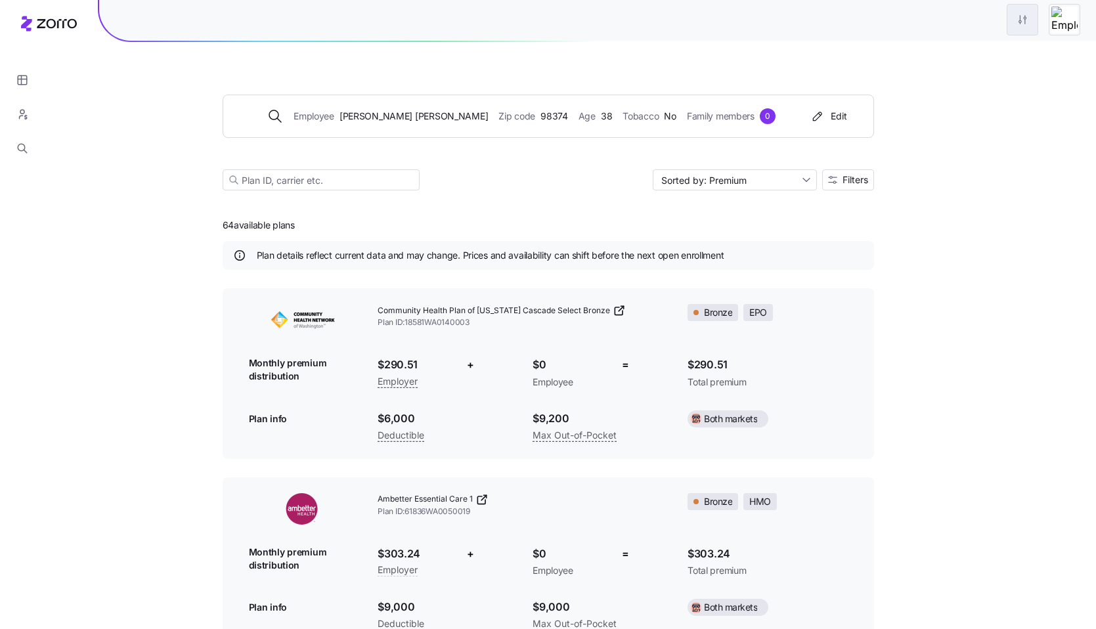 The width and height of the screenshot is (1096, 629). I want to click on span: Plan ID: 61836WA0050019, so click(522, 511).